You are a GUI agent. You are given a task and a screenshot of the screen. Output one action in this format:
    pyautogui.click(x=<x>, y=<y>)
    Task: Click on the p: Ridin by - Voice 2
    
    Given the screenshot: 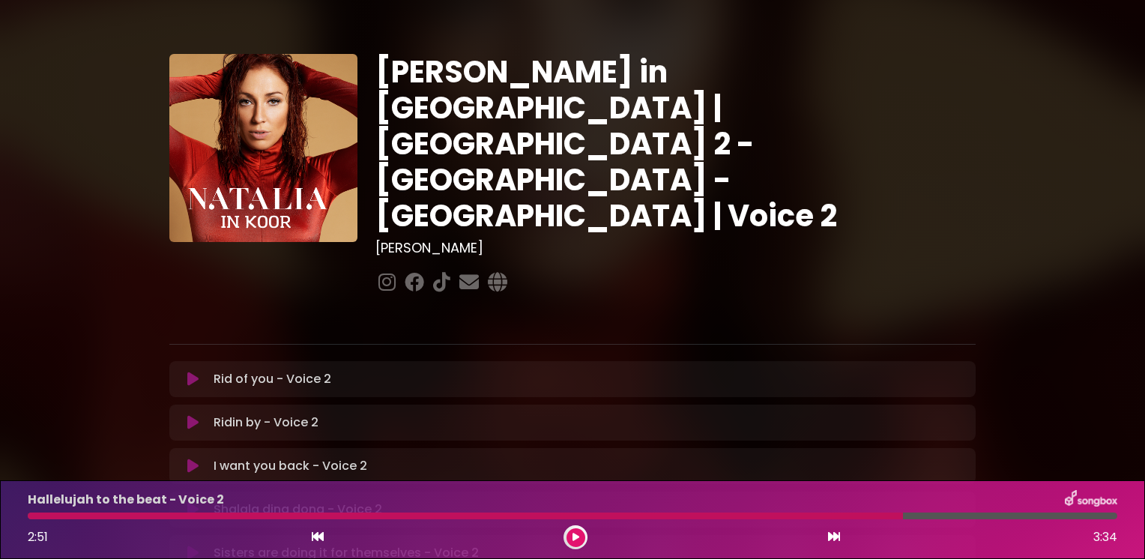 What is the action you would take?
    pyautogui.click(x=266, y=423)
    